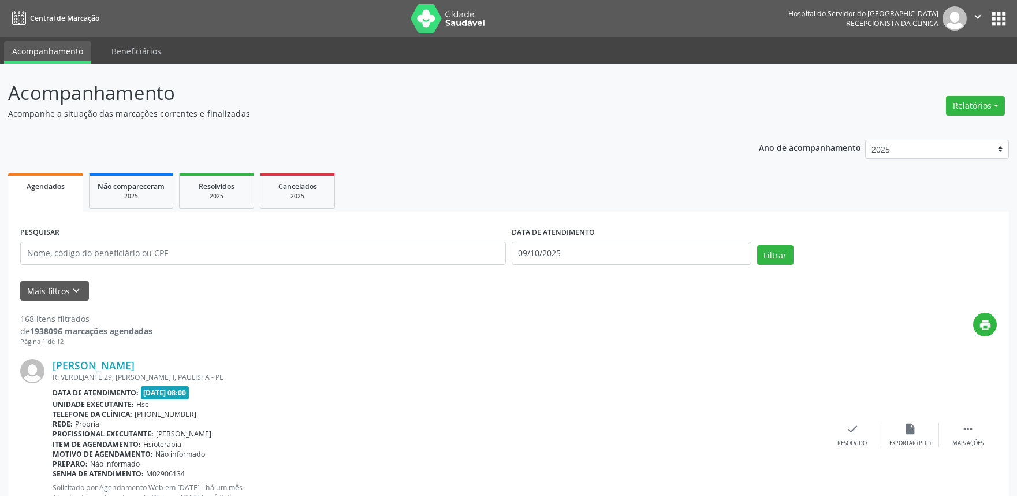 Image resolution: width=1017 pixels, height=496 pixels. Describe the element at coordinates (910, 429) in the screenshot. I see `i: insert_drive_file` at that location.